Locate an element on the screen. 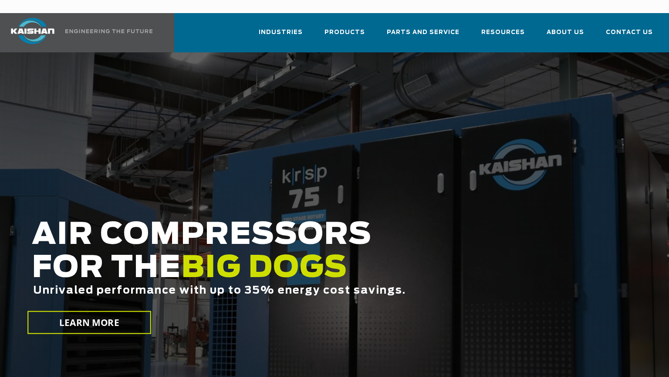 The image size is (669, 377). a: Resources is located at coordinates (503, 36).